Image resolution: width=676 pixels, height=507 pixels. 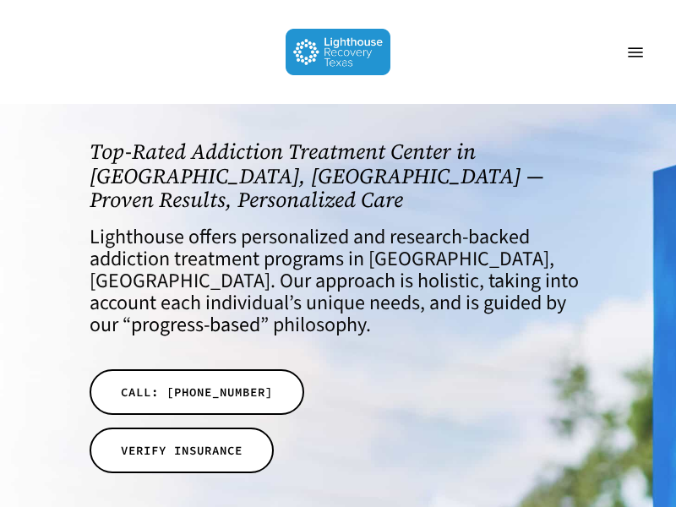 I want to click on a: progress-based, so click(x=195, y=324).